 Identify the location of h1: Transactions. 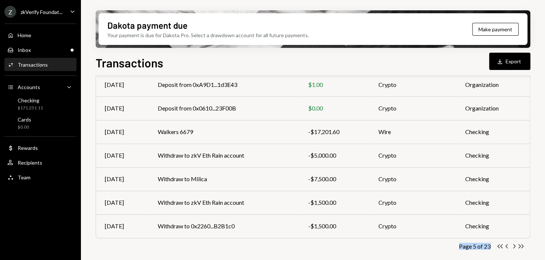
(129, 63).